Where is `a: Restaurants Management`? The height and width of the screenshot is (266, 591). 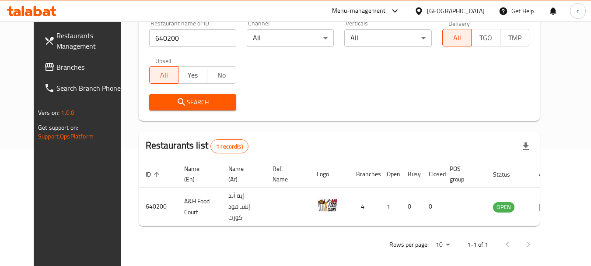 a: Restaurants Management is located at coordinates (85, 41).